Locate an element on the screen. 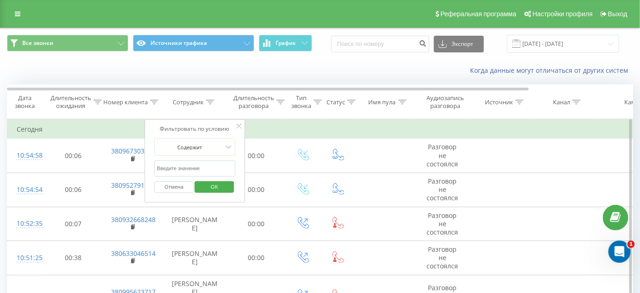  div: Фильтровать по условию is located at coordinates (195, 129).